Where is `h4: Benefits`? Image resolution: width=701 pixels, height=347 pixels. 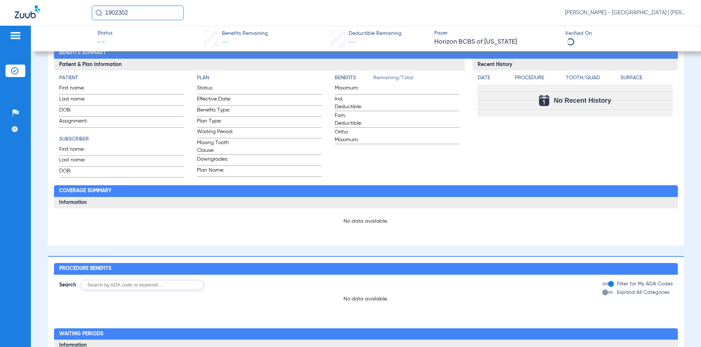
h4: Benefits is located at coordinates (354, 78).